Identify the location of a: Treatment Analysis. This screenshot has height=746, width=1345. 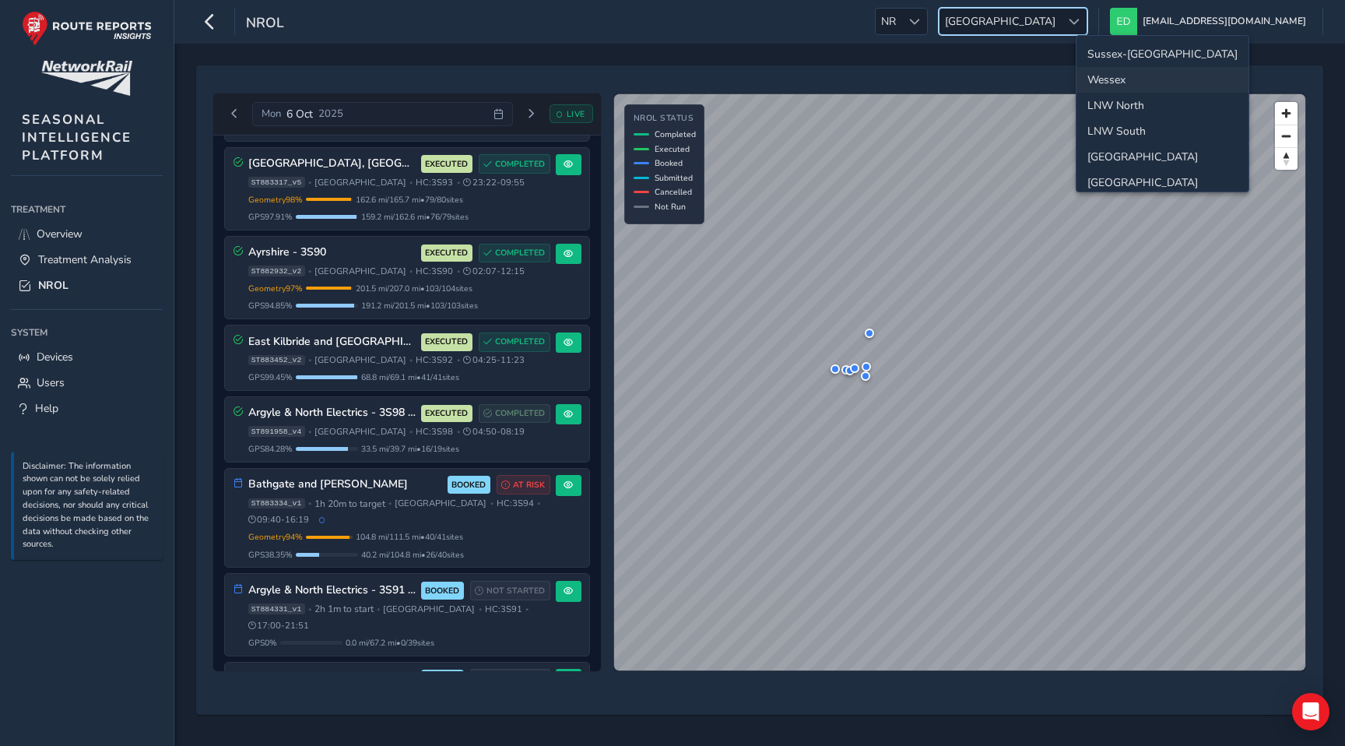
(86, 259).